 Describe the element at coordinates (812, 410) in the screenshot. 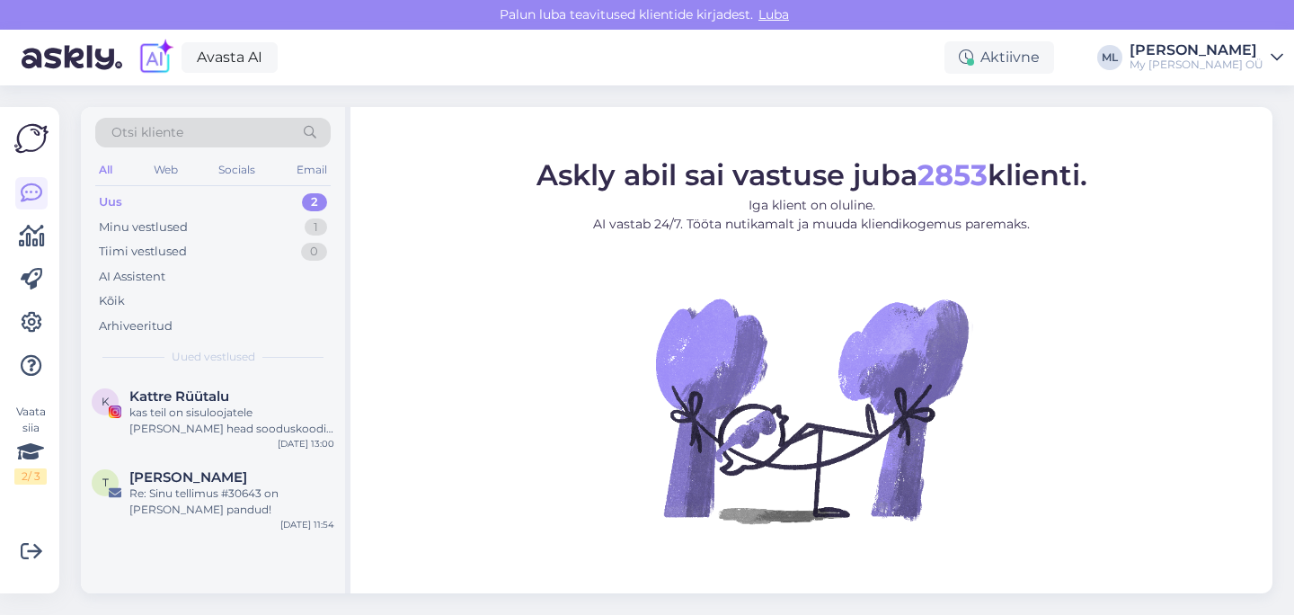

I see `img: No Chat active` at that location.